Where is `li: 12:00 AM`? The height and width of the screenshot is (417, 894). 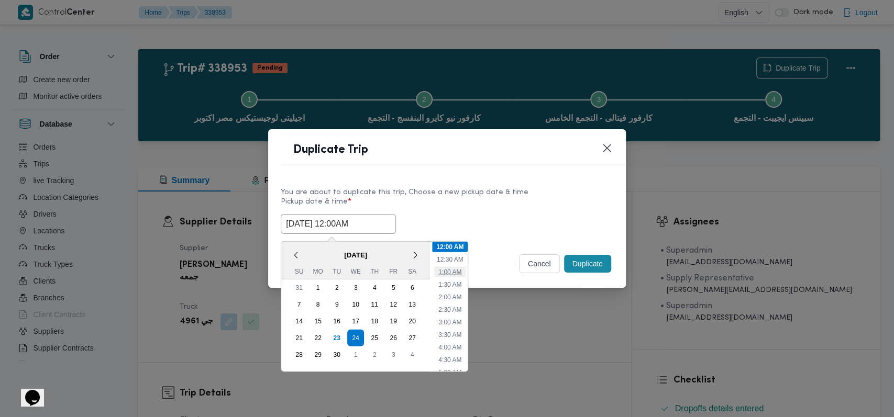
li: 12:00 AM is located at coordinates (450, 247).